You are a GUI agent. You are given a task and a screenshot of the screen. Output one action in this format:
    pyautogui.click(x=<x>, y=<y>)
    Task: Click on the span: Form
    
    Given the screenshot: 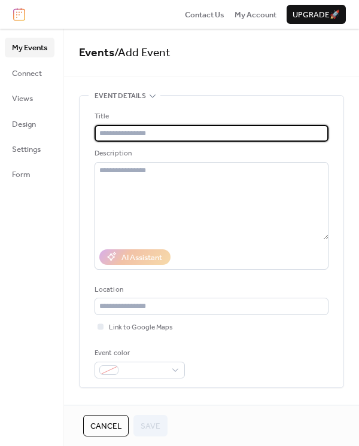 What is the action you would take?
    pyautogui.click(x=21, y=175)
    